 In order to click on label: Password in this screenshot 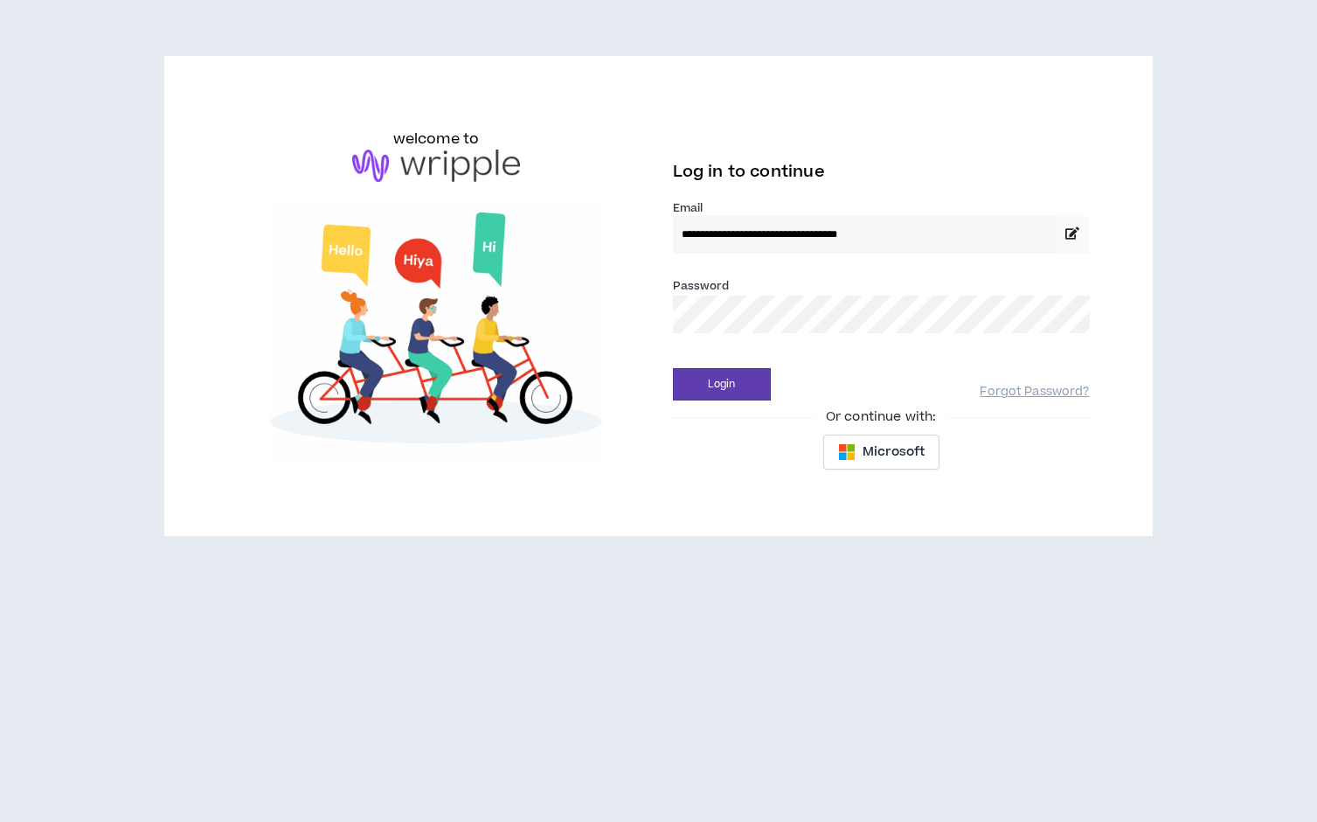, I will do `click(701, 286)`.